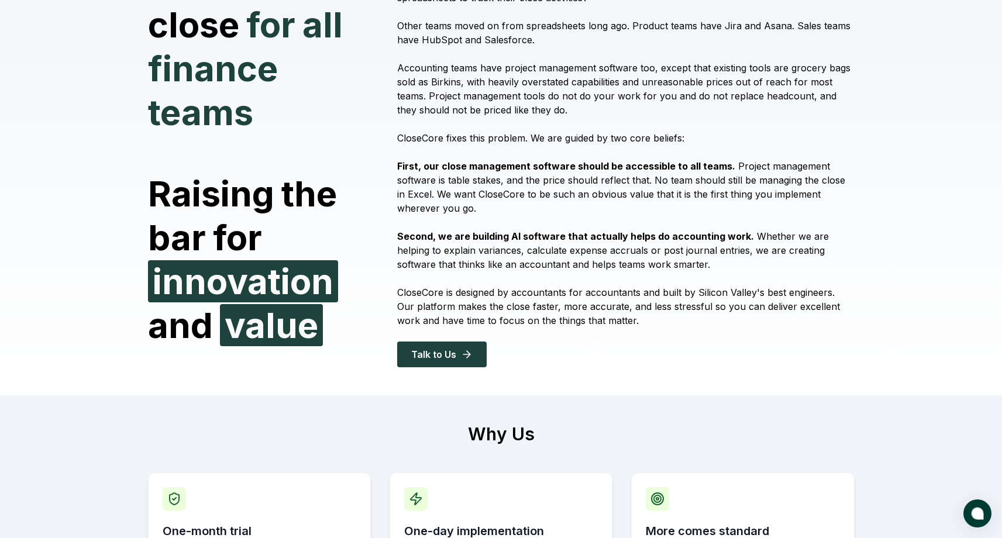  I want to click on span: value, so click(271, 325).